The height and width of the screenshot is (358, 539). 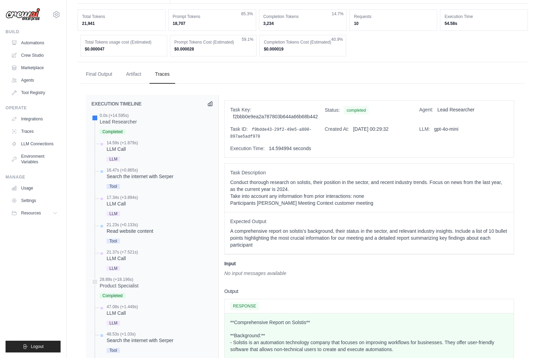 What do you see at coordinates (34, 68) in the screenshot?
I see `a: Marketplace` at bounding box center [34, 68].